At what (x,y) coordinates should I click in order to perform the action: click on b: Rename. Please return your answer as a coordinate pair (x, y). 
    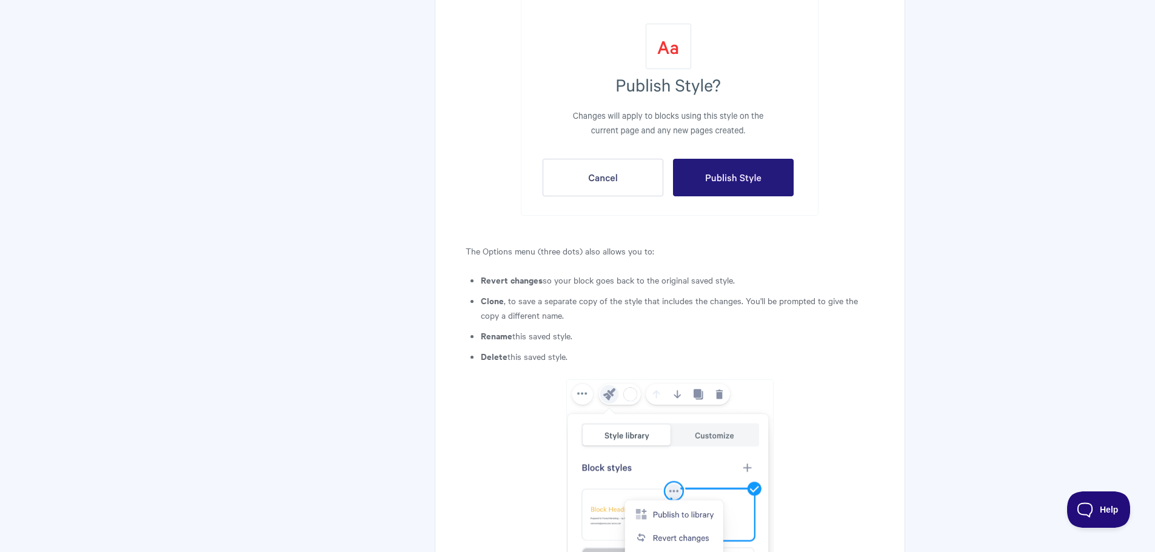
    Looking at the image, I should click on (497, 335).